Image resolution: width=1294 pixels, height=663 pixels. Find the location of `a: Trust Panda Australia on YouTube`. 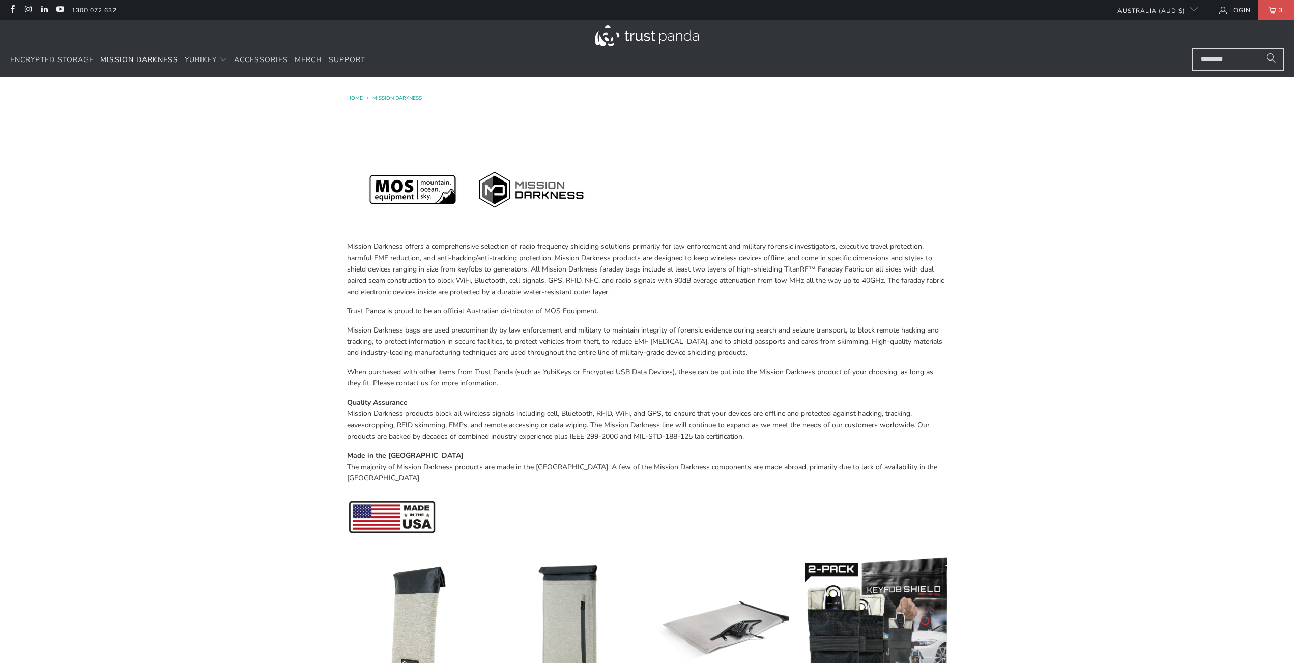

a: Trust Panda Australia on YouTube is located at coordinates (60, 10).